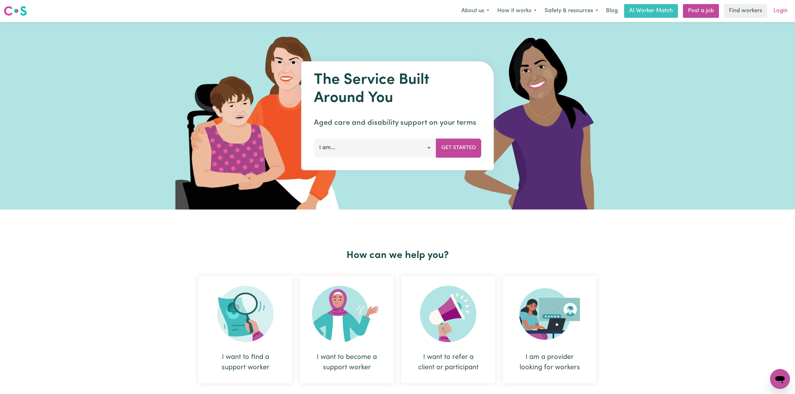 This screenshot has height=394, width=795. Describe the element at coordinates (475, 11) in the screenshot. I see `button: About us` at that location.